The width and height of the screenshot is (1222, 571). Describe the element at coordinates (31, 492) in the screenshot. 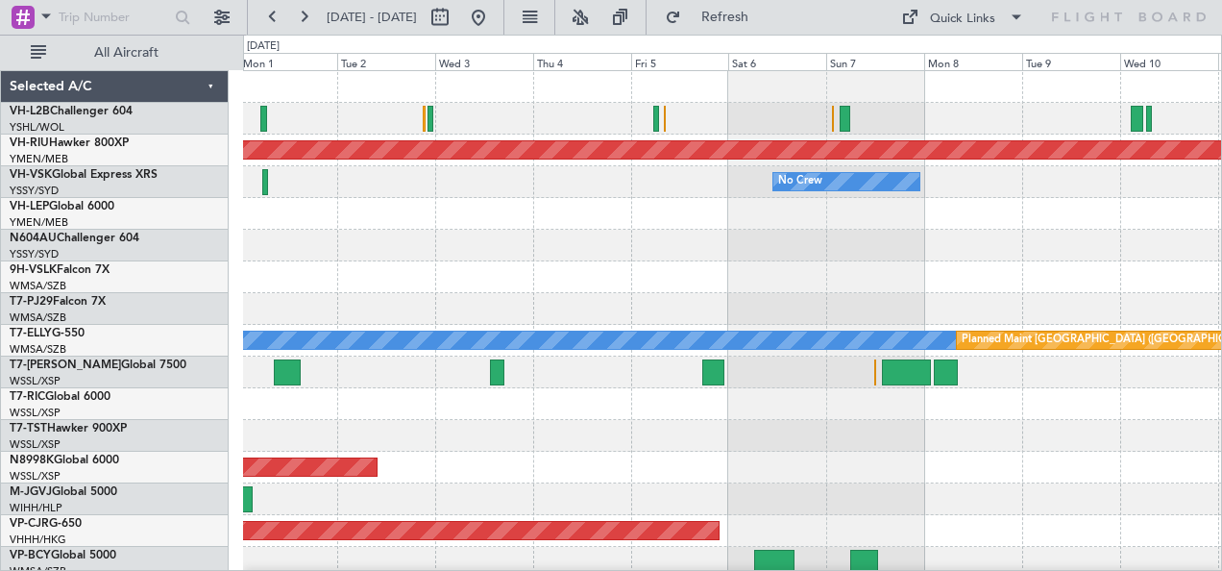

I see `span: M-JGVJ` at that location.